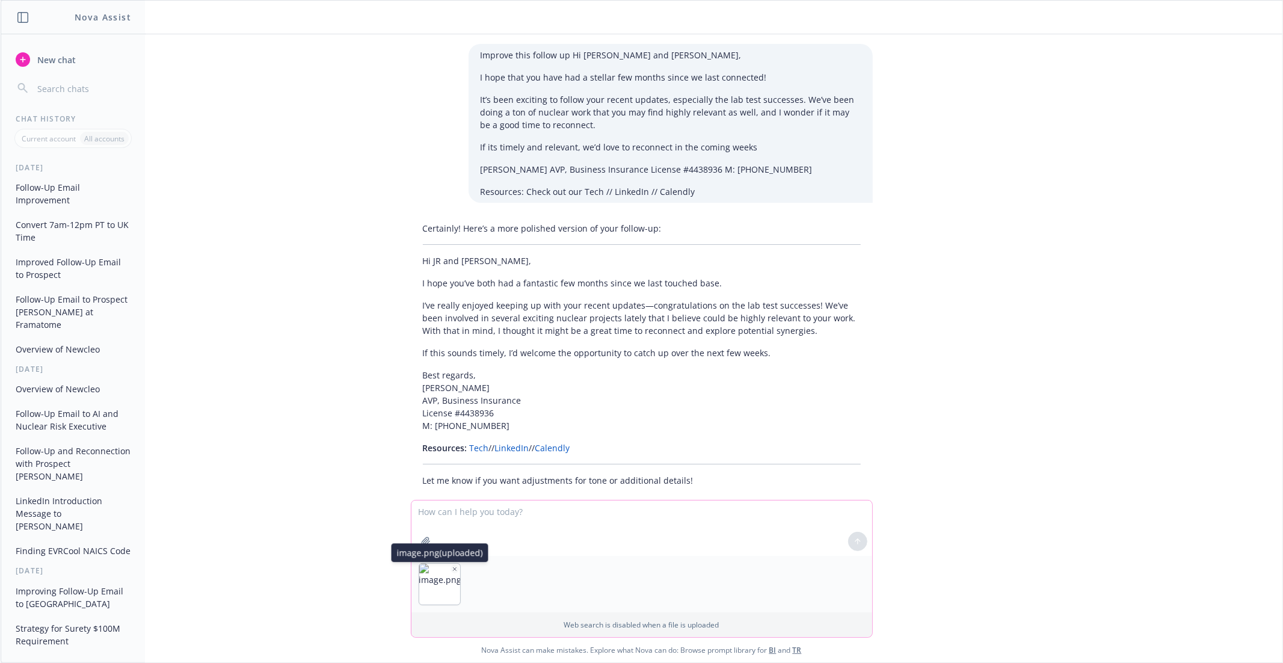 This screenshot has width=1283, height=663. What do you see at coordinates (773, 650) in the screenshot?
I see `a: BI` at bounding box center [773, 650].